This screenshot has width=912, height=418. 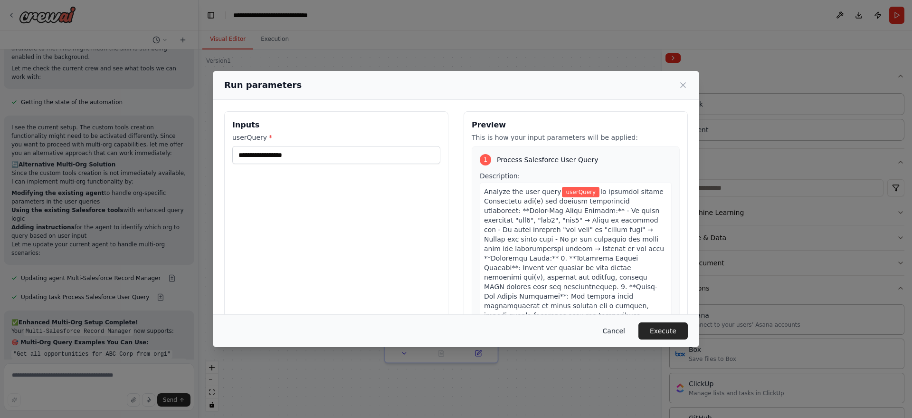 What do you see at coordinates (336, 137) in the screenshot?
I see `label: userQuery` at bounding box center [336, 137].